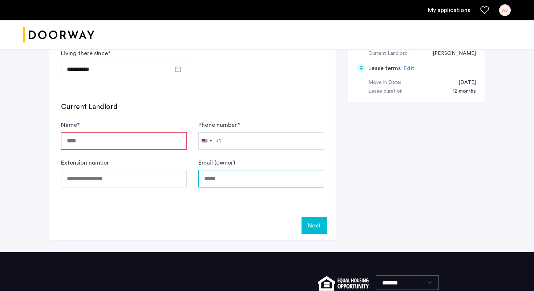 Image resolution: width=534 pixels, height=291 pixels. What do you see at coordinates (192, 107) in the screenshot?
I see `h3: Current Landlord` at bounding box center [192, 107].